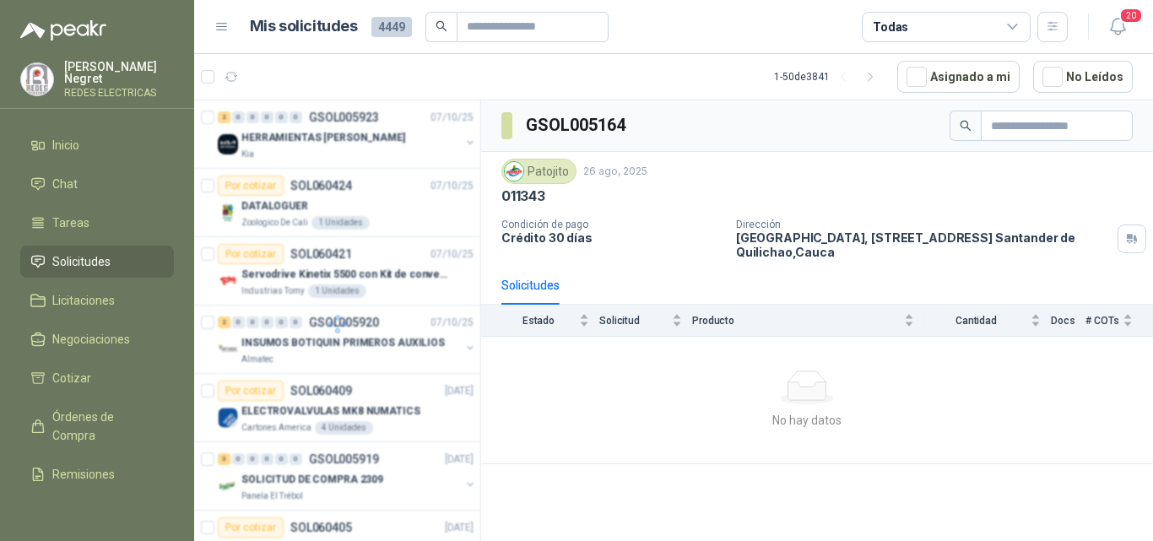 The image size is (1153, 541). I want to click on p: 011343, so click(523, 196).